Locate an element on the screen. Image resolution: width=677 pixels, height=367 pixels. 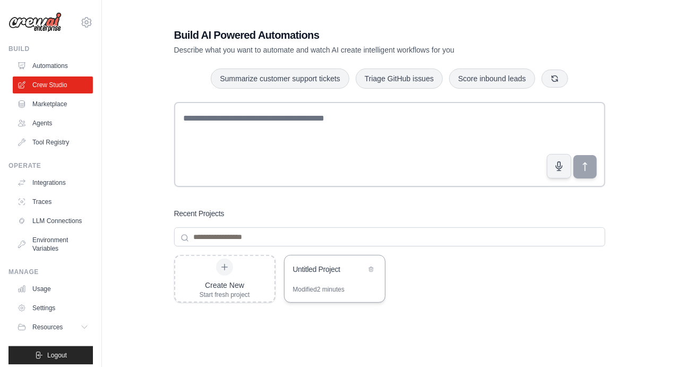
a: Marketplace is located at coordinates (53, 104).